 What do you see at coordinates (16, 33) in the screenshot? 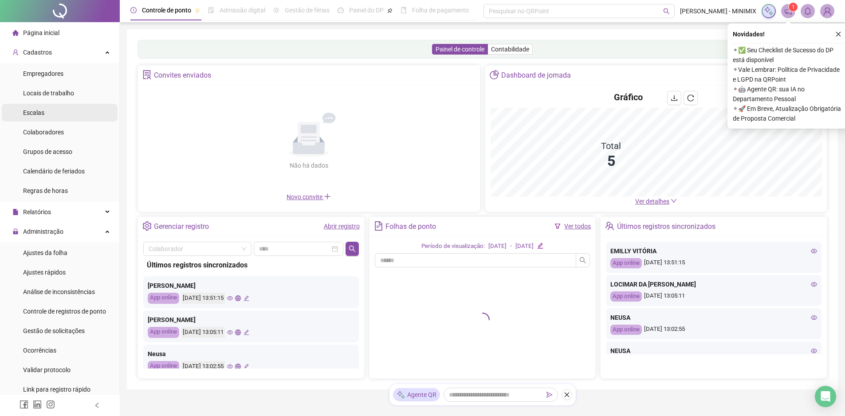
I see `span: home` at bounding box center [16, 33].